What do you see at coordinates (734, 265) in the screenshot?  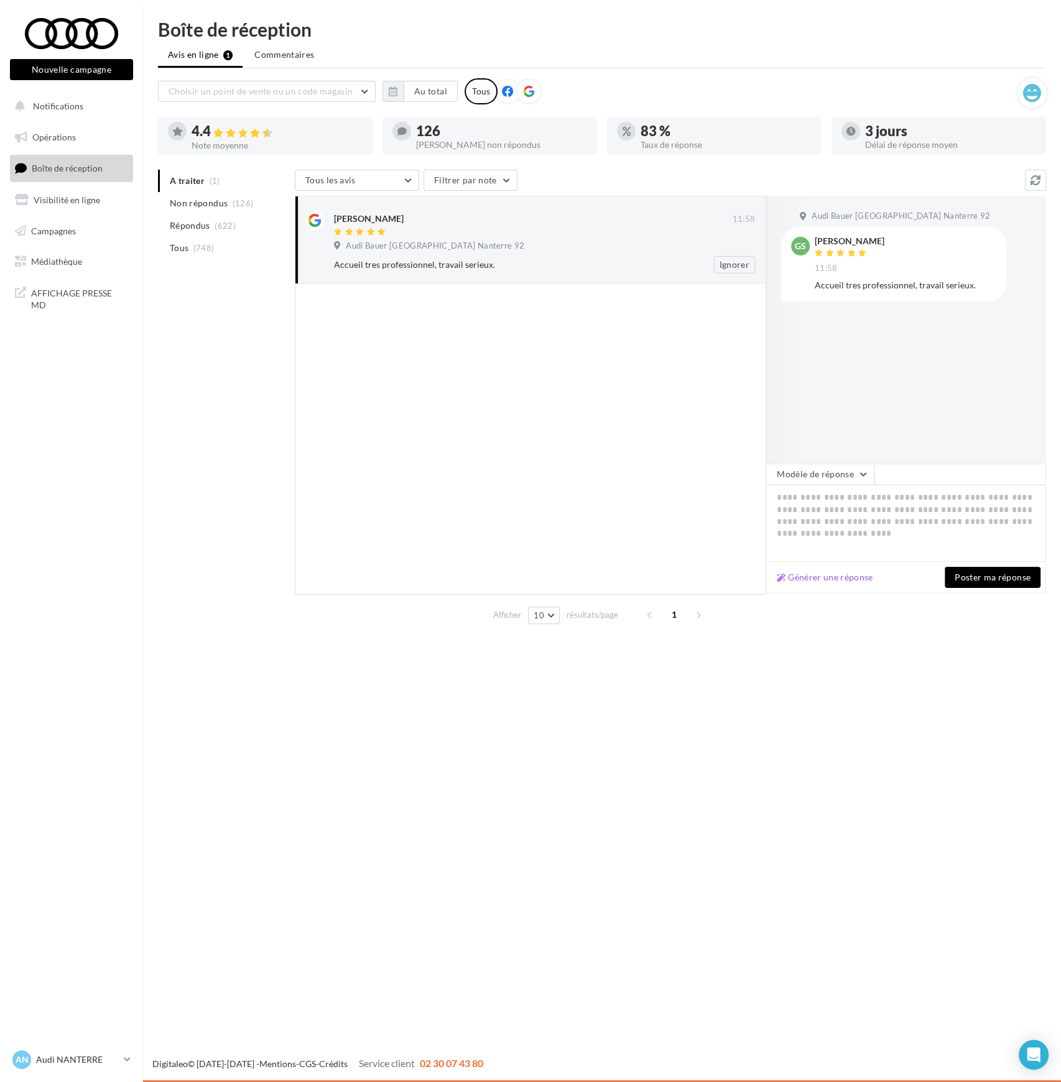 I see `button: Ignorer` at bounding box center [734, 265].